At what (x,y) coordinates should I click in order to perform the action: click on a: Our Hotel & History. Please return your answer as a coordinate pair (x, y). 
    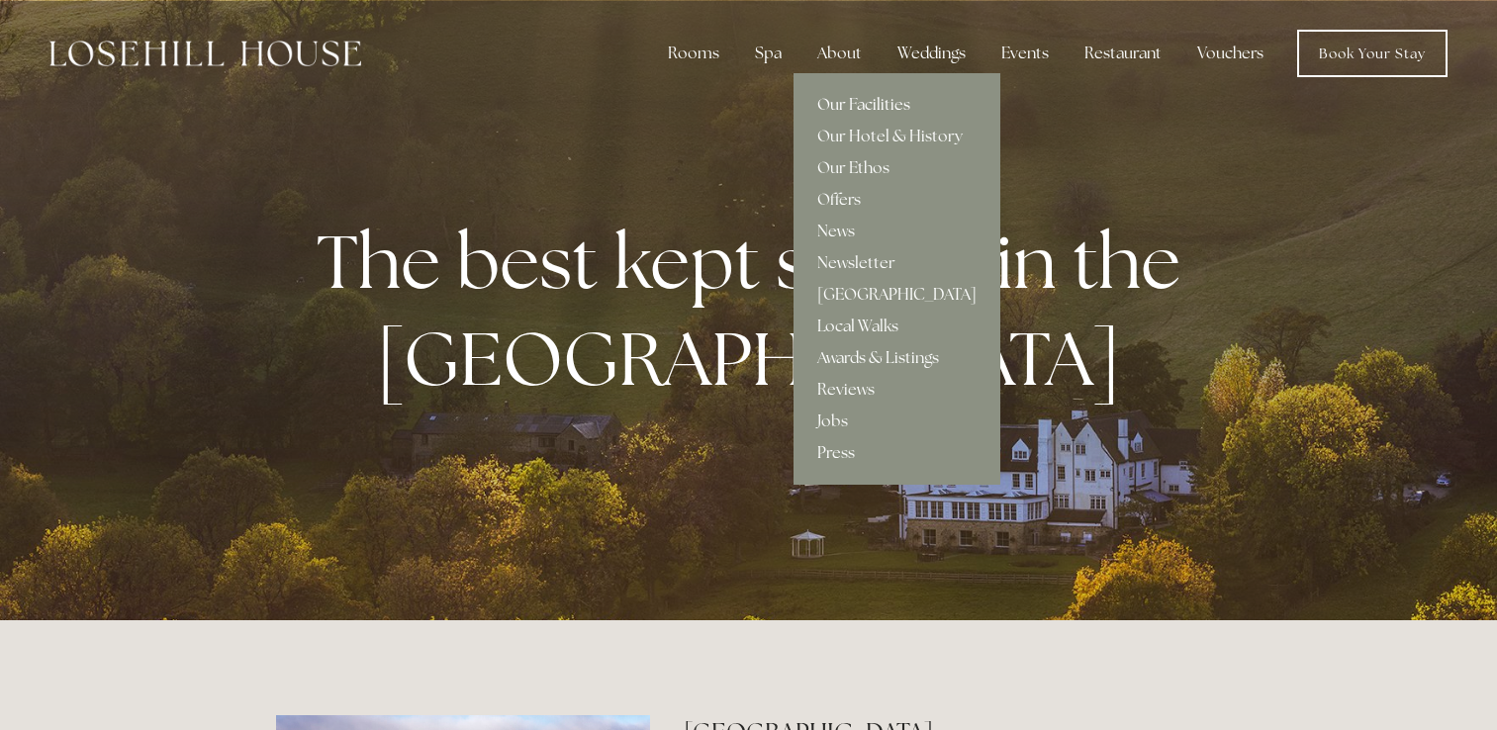
    Looking at the image, I should click on (896, 137).